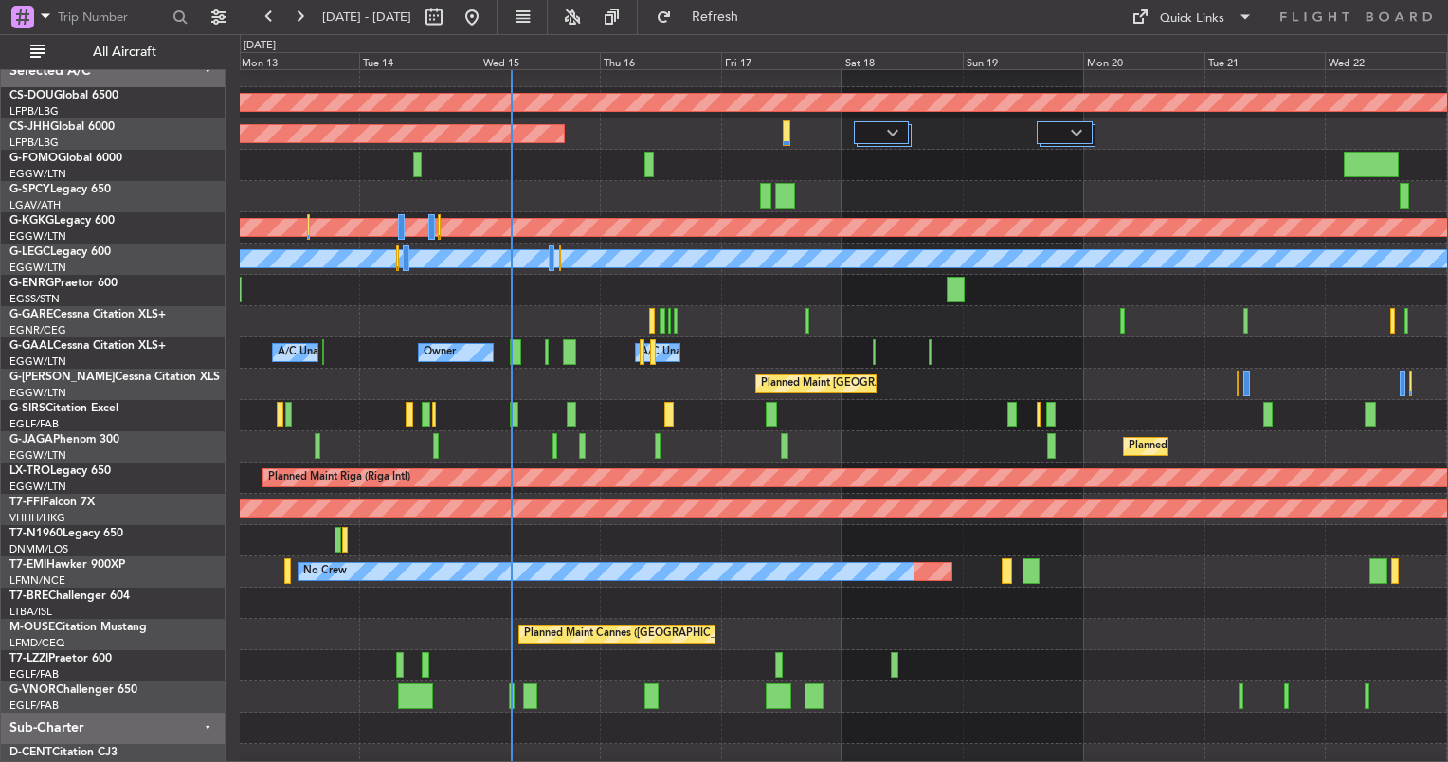 Image resolution: width=1448 pixels, height=762 pixels. I want to click on a: T7-N1960Legacy 650, so click(66, 534).